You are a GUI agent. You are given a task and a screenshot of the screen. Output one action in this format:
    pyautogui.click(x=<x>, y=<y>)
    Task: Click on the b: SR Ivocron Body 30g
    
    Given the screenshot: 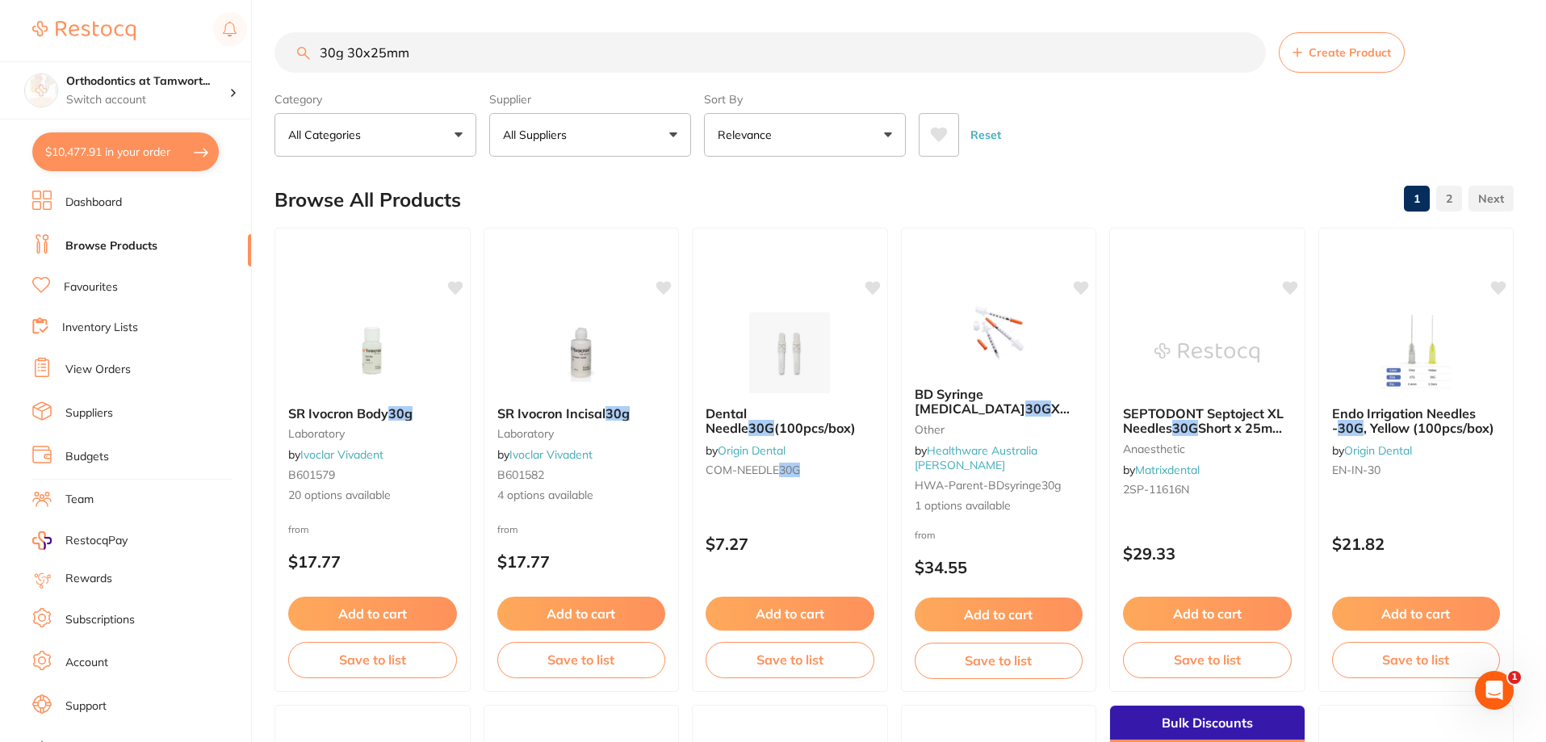 What is the action you would take?
    pyautogui.click(x=372, y=413)
    